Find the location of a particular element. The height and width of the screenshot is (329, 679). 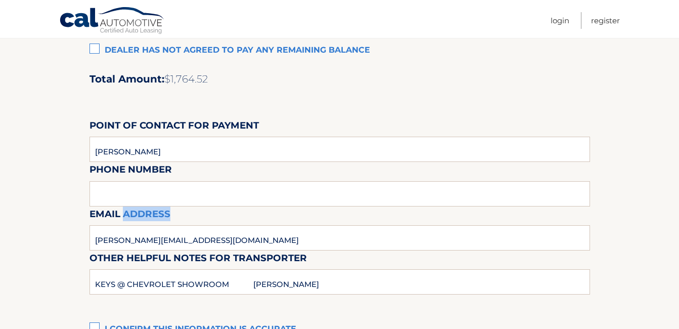

label: Dealer has not agreed to pay any remaining balance is located at coordinates (340, 51).